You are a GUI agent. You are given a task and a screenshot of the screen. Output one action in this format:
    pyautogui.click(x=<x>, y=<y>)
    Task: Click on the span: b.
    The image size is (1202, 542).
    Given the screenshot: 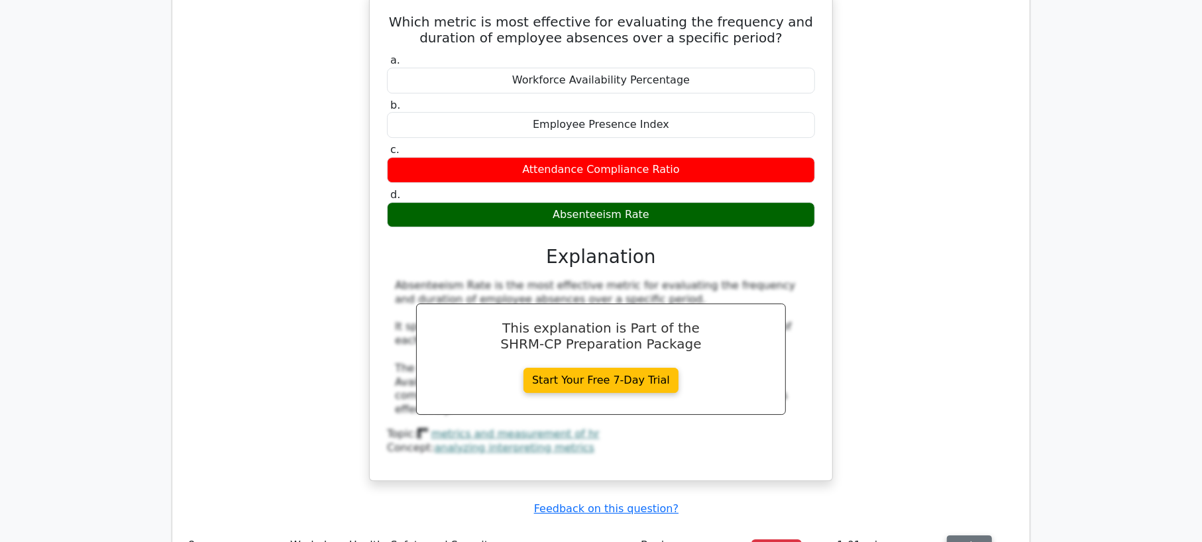 What is the action you would take?
    pyautogui.click(x=395, y=105)
    